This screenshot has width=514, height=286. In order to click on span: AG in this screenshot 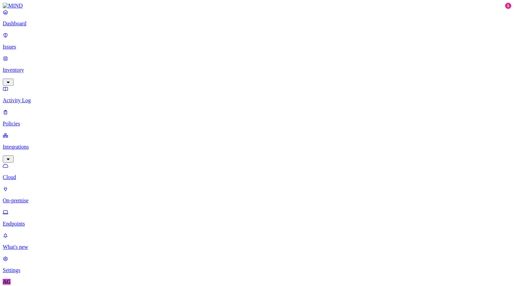, I will do `click(6, 281)`.